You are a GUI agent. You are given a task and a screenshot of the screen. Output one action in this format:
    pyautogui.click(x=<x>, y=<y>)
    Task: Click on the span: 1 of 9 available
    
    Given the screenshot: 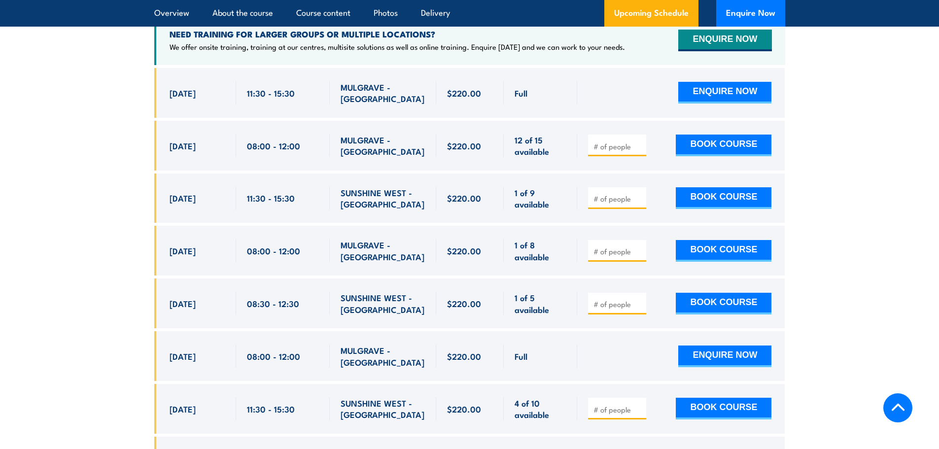 What is the action you would take?
    pyautogui.click(x=540, y=198)
    